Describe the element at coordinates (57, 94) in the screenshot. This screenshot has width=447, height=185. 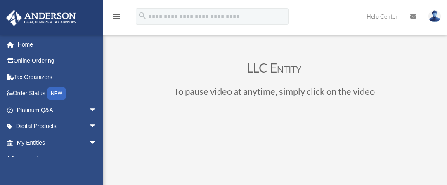
I see `a: Order StatusNEW` at that location.